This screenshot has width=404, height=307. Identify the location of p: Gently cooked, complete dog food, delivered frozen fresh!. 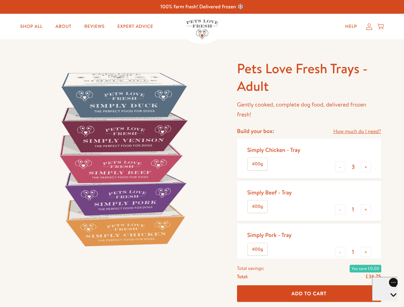
(309, 110).